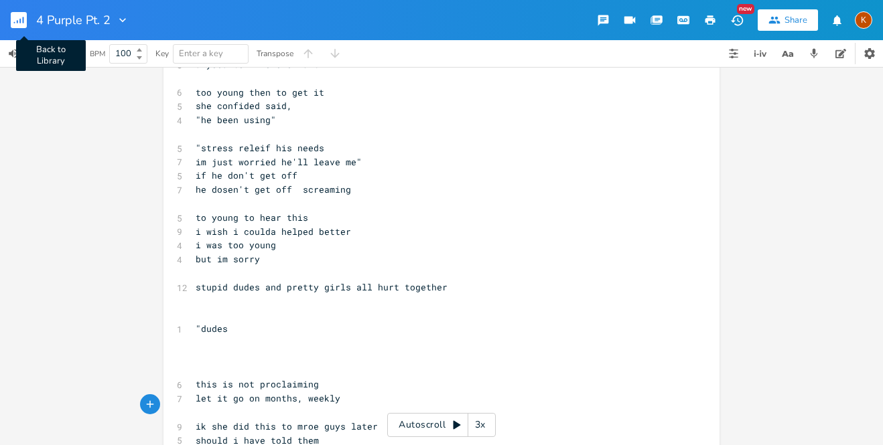 This screenshot has height=445, width=883. What do you see at coordinates (236, 245) in the screenshot?
I see `span: i was too young` at bounding box center [236, 245].